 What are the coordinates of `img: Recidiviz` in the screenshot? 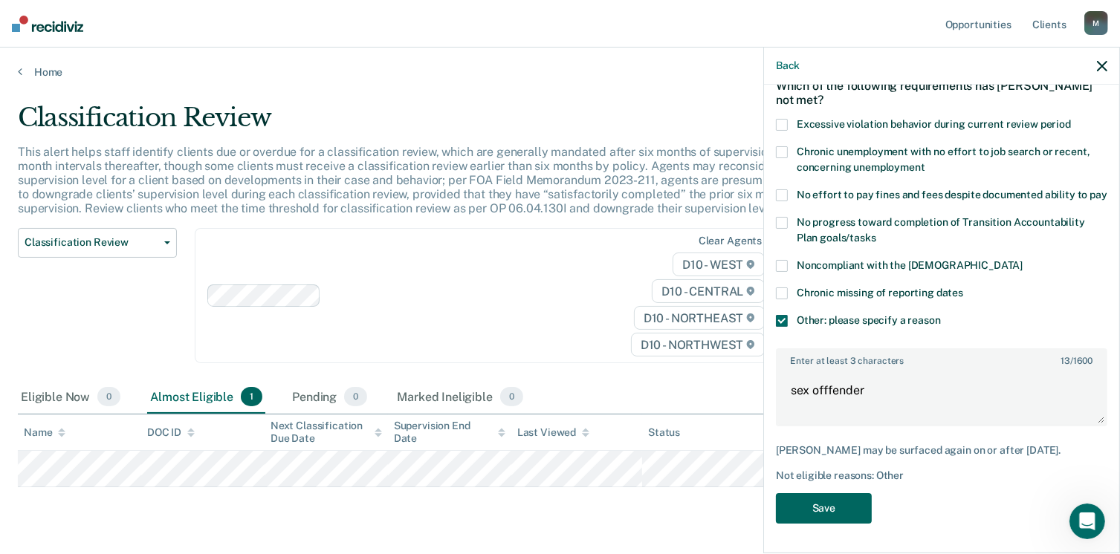 It's located at (48, 24).